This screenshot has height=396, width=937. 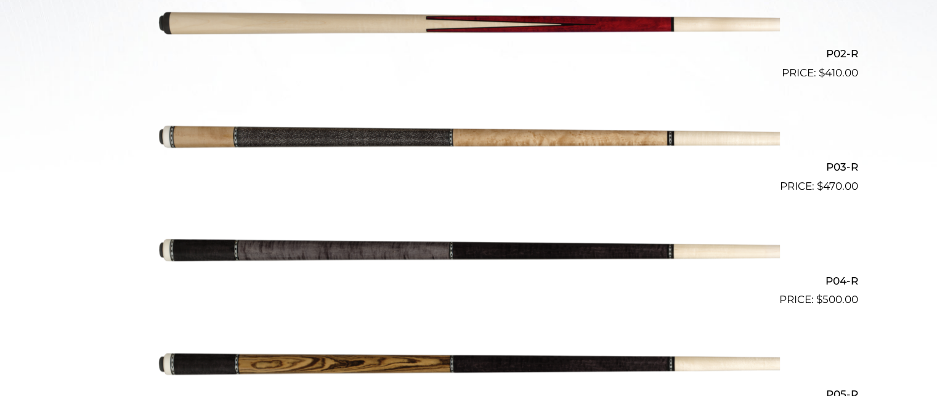 What do you see at coordinates (839, 73) in the screenshot?
I see `bdi: 410.00` at bounding box center [839, 73].